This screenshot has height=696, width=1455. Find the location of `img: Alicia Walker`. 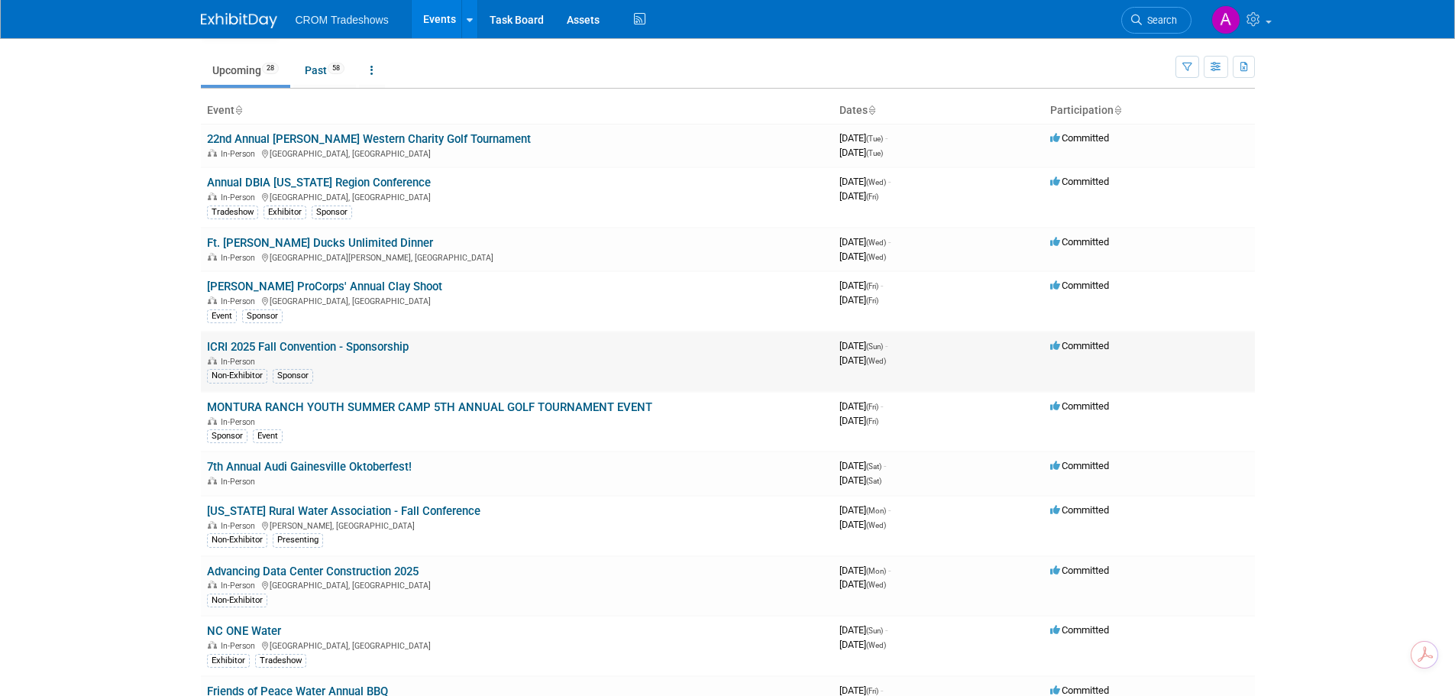

img: Alicia Walker is located at coordinates (1226, 20).